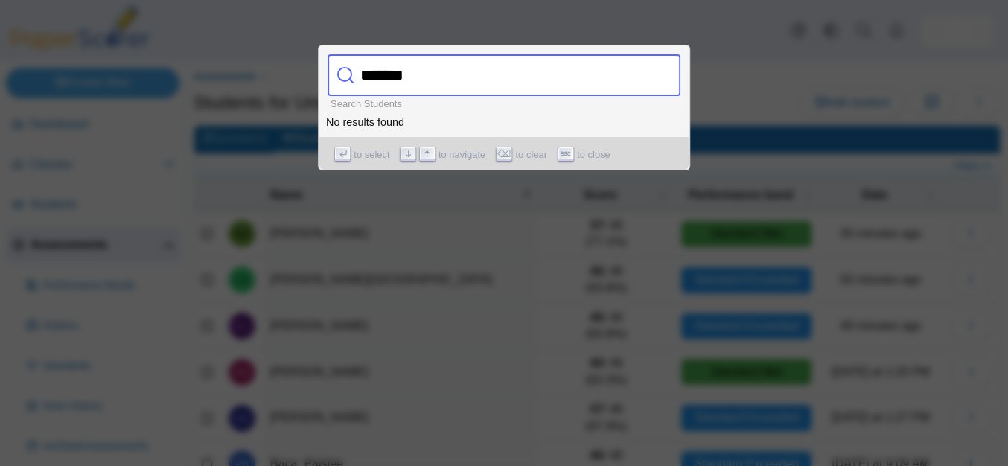 The width and height of the screenshot is (1008, 466). Describe the element at coordinates (427, 153) in the screenshot. I see `svg: Arrow up` at that location.